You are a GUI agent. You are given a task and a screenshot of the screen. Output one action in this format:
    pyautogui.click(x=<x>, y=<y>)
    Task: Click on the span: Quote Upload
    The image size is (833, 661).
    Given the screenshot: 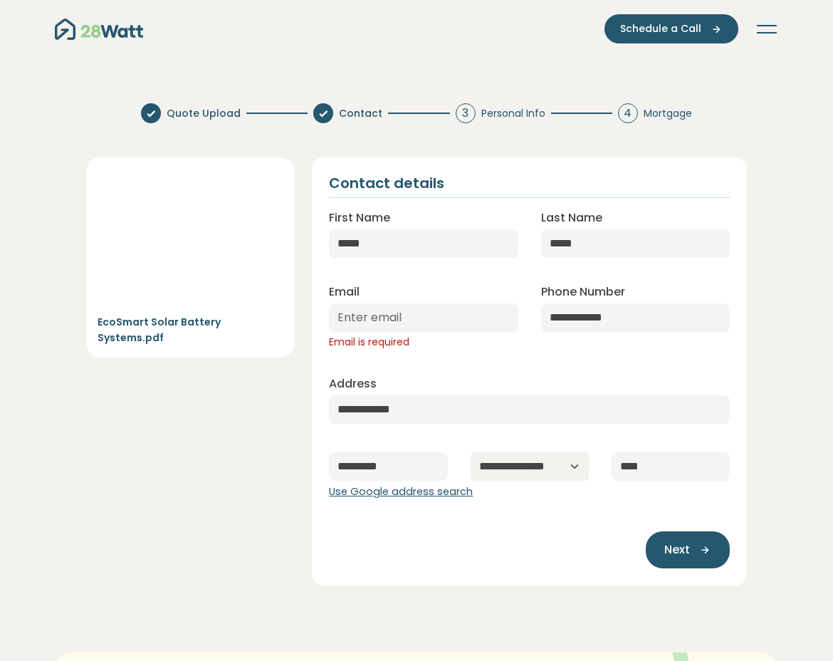 What is the action you would take?
    pyautogui.click(x=204, y=113)
    